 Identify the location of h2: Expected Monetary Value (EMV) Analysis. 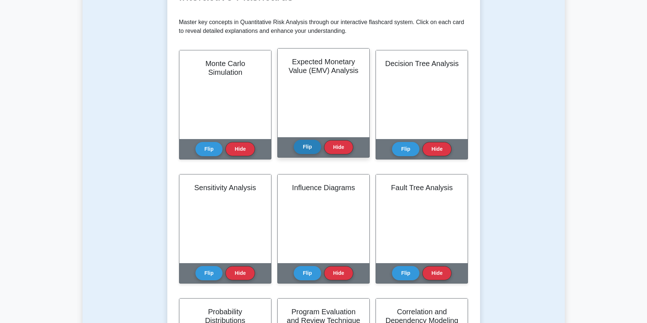
(323, 66).